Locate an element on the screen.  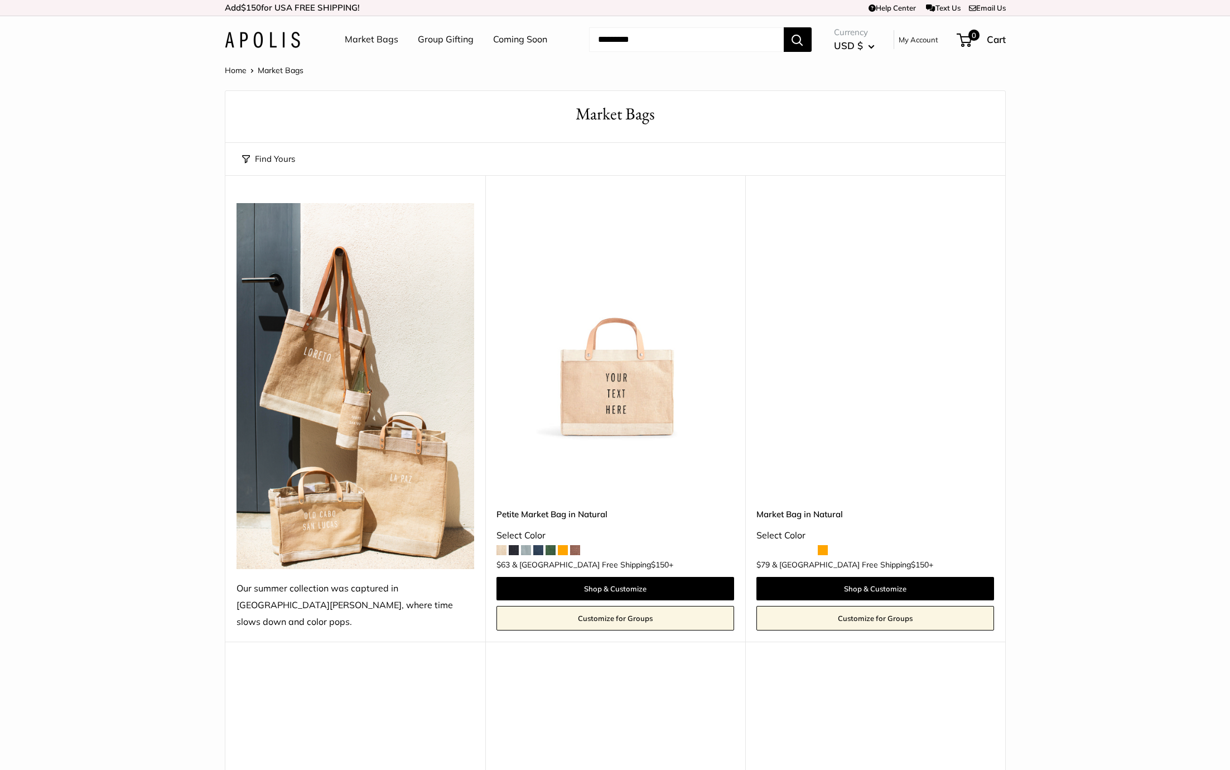
a: Home is located at coordinates (235, 70).